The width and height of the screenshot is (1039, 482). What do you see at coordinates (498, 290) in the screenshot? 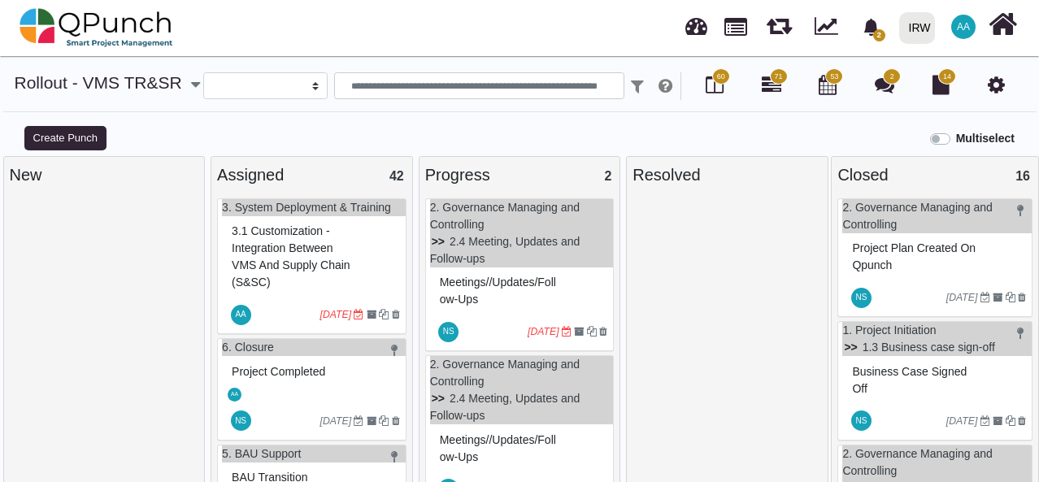
I see `span: #83470` at bounding box center [498, 290].